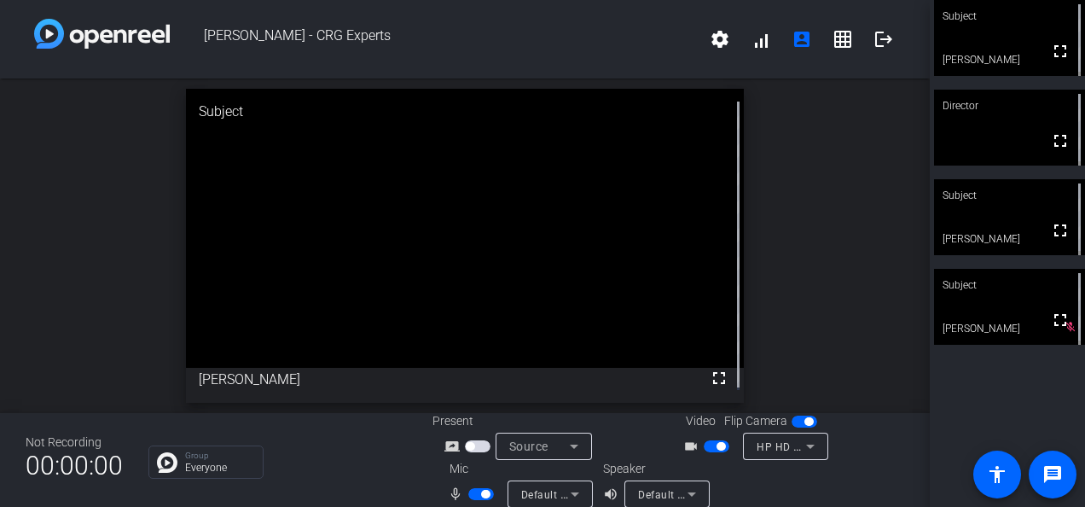 The height and width of the screenshot is (507, 1085). What do you see at coordinates (455, 446) in the screenshot?
I see `mat-icon: screen_share_outline` at bounding box center [455, 446].